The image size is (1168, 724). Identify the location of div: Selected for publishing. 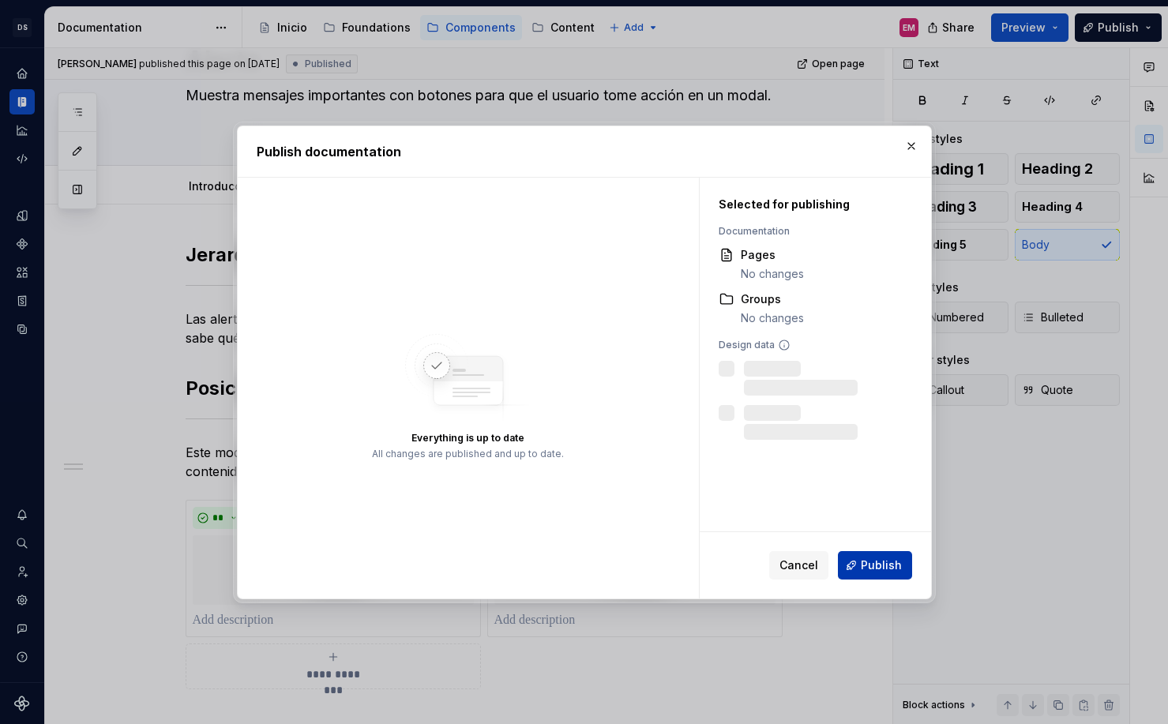
(811, 204).